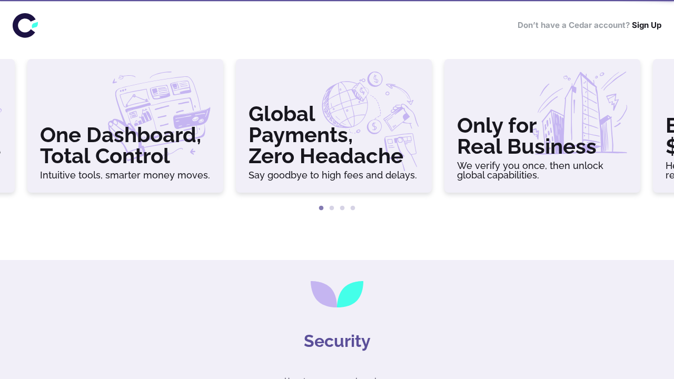 The width and height of the screenshot is (674, 379). What do you see at coordinates (125, 145) in the screenshot?
I see `h3: One Dashboard, Total Control` at bounding box center [125, 145].